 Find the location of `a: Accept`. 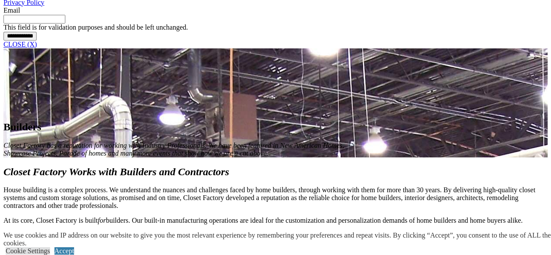

a: Accept is located at coordinates (64, 251).